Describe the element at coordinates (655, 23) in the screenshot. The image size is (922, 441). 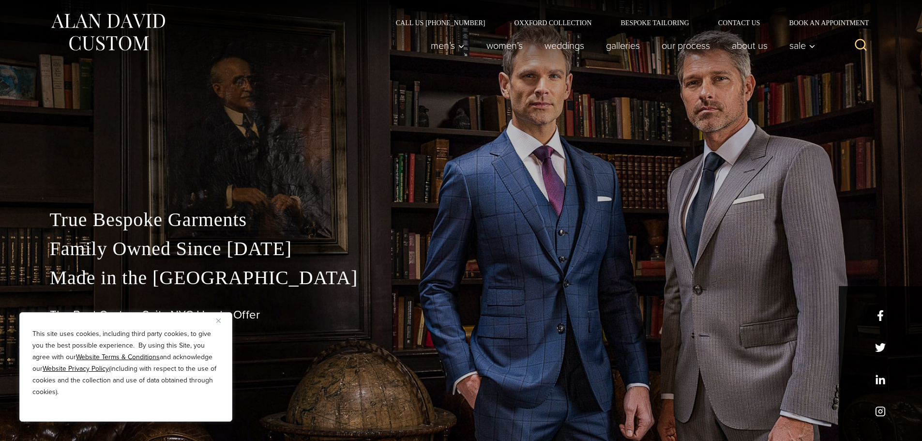
I see `a: Bespoke Tailoring` at that location.